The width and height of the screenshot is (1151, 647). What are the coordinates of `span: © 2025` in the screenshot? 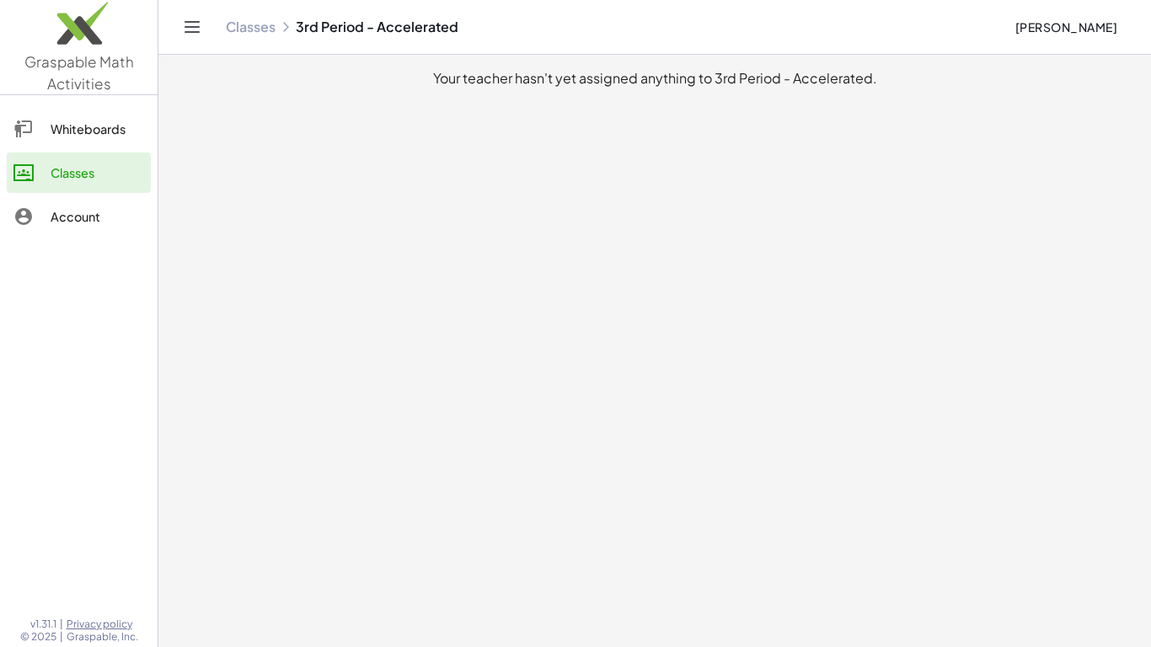 It's located at (38, 637).